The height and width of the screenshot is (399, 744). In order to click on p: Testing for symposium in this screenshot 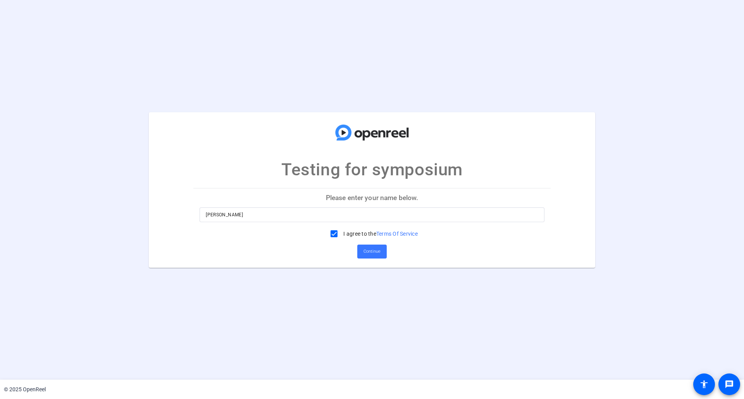, I will do `click(372, 170)`.